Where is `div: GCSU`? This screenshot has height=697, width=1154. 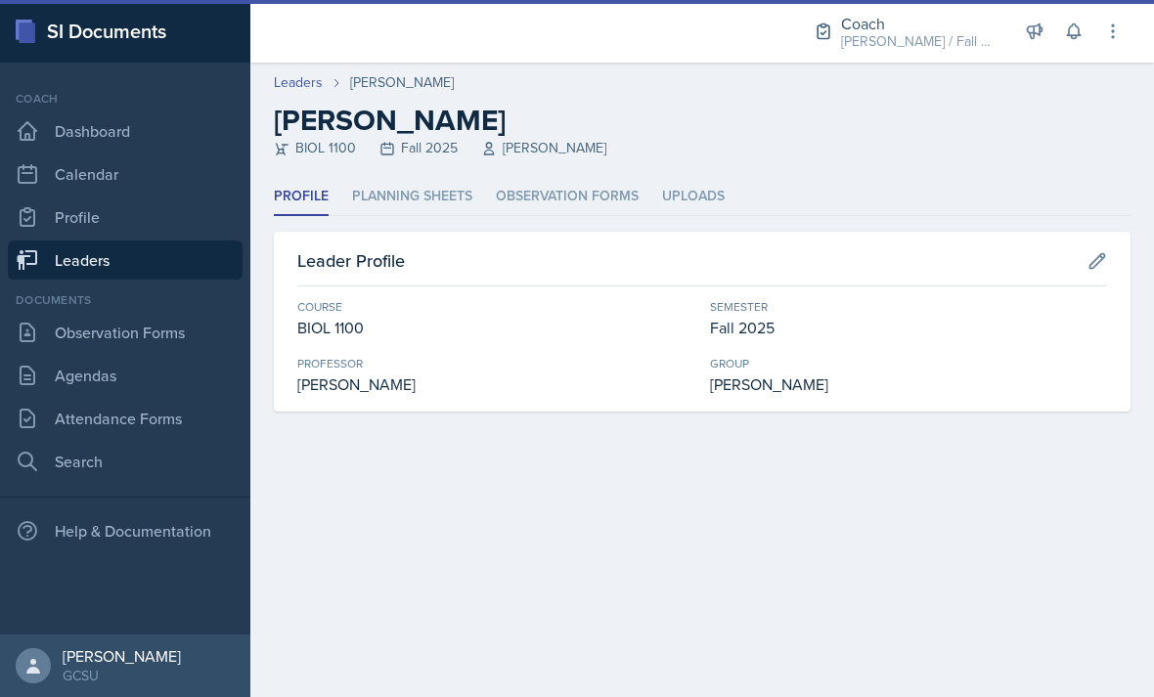
div: GCSU is located at coordinates (121, 676).